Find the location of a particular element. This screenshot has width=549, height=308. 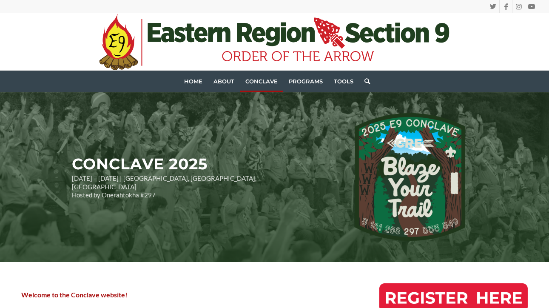

span: About is located at coordinates (224, 81).